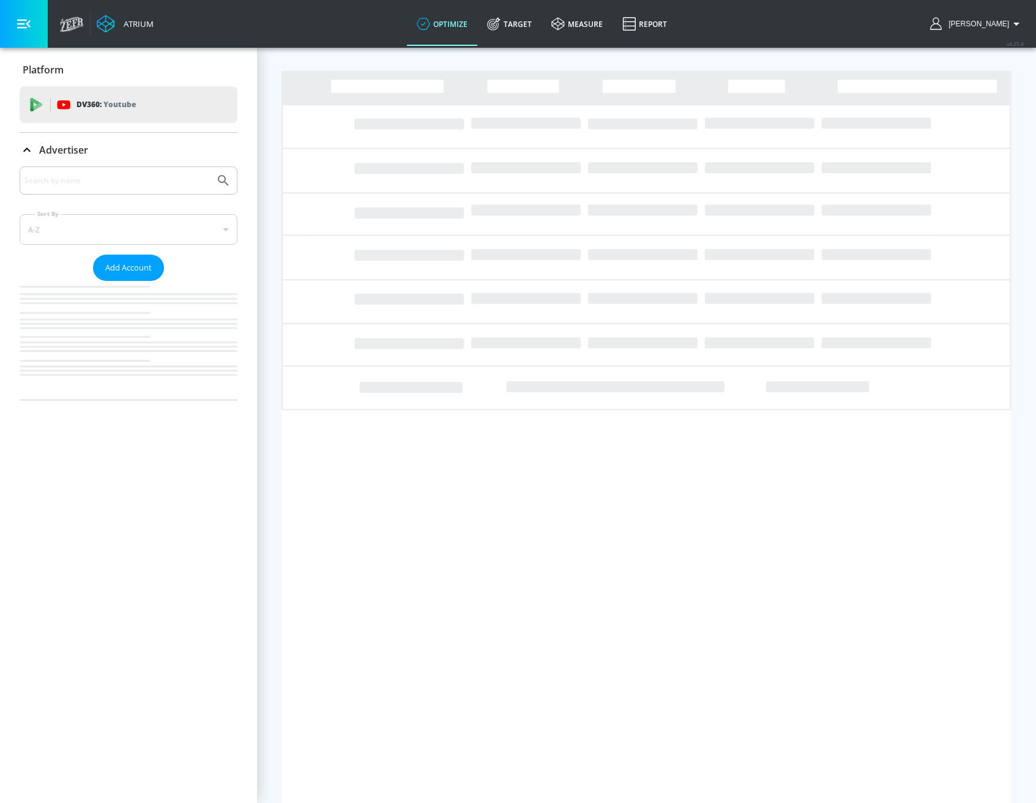  Describe the element at coordinates (136, 24) in the screenshot. I see `div: Atrium` at that location.